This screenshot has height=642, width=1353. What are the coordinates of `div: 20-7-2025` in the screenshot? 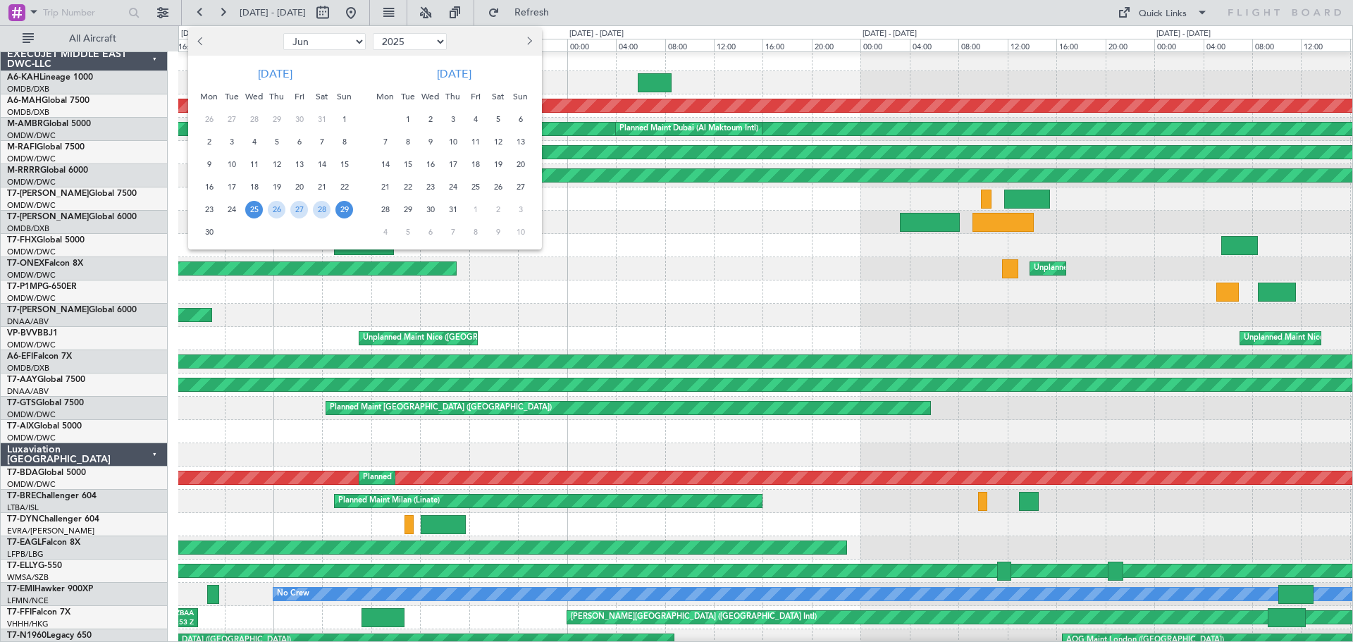 It's located at (521, 164).